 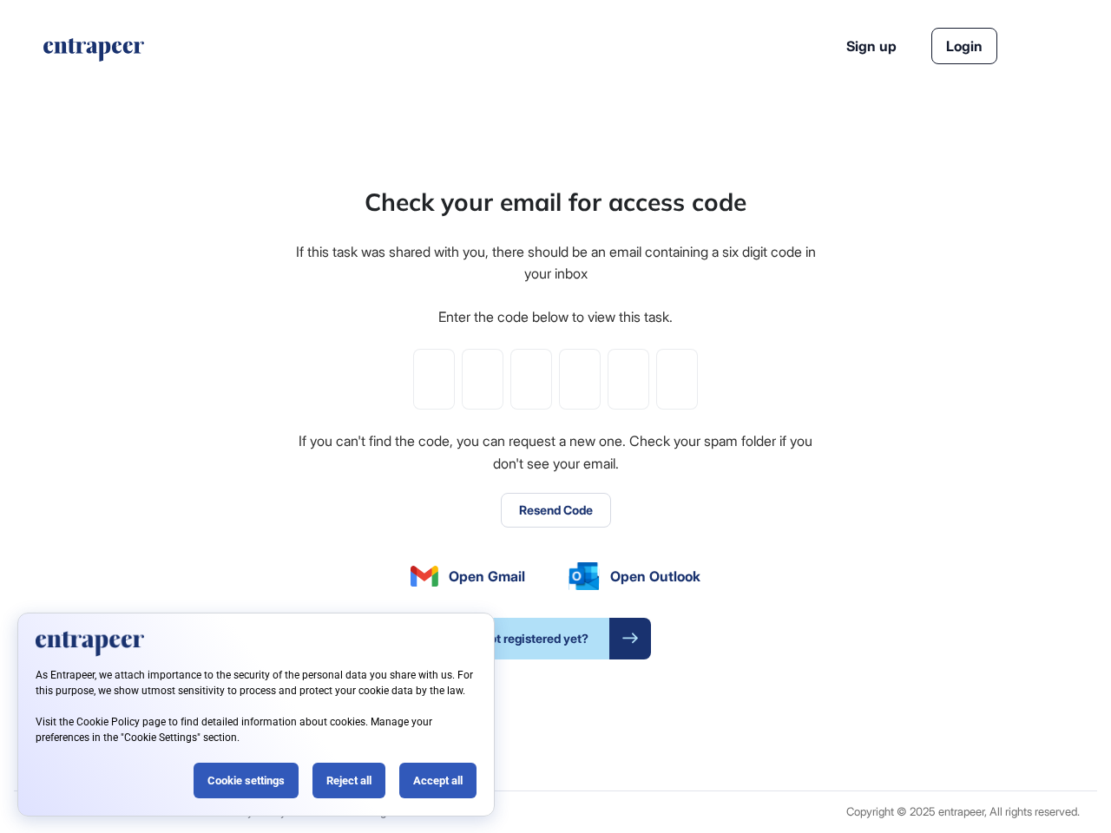 I want to click on div: If you can't find the code, you can request a new one. Check your spam folder if you don't see yo..., so click(x=556, y=452).